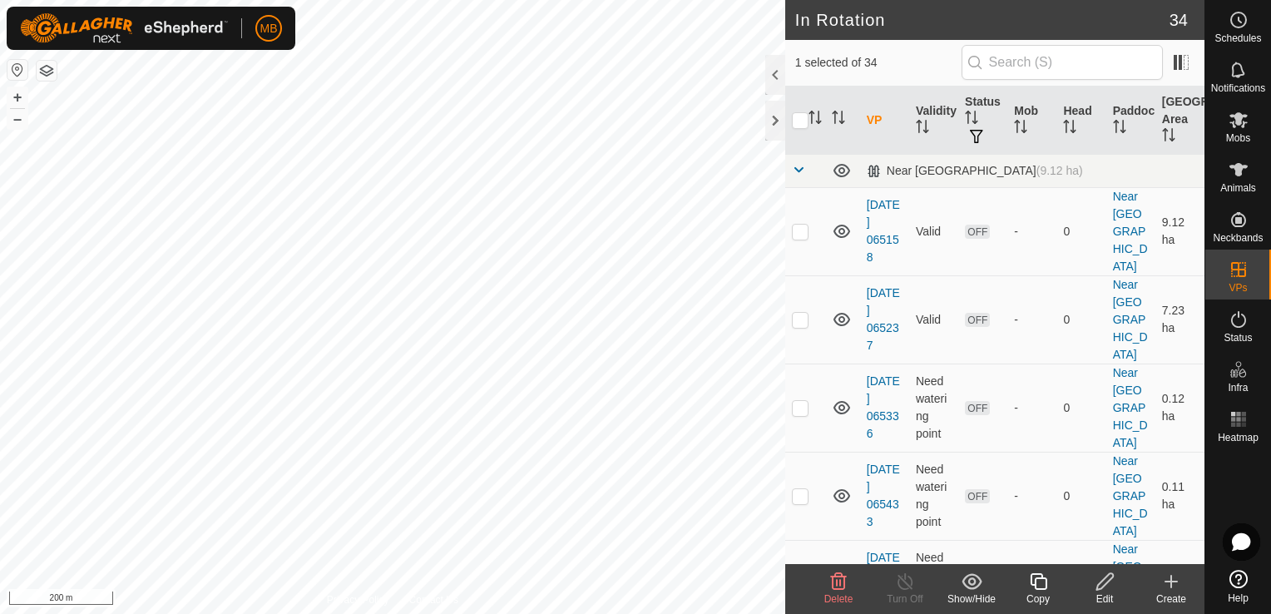 This screenshot has height=614, width=1271. I want to click on span: 1 selected of 34, so click(879, 62).